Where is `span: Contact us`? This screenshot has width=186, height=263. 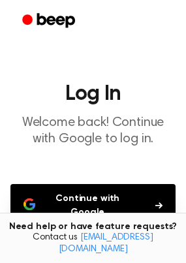 span: Contact us is located at coordinates (93, 243).